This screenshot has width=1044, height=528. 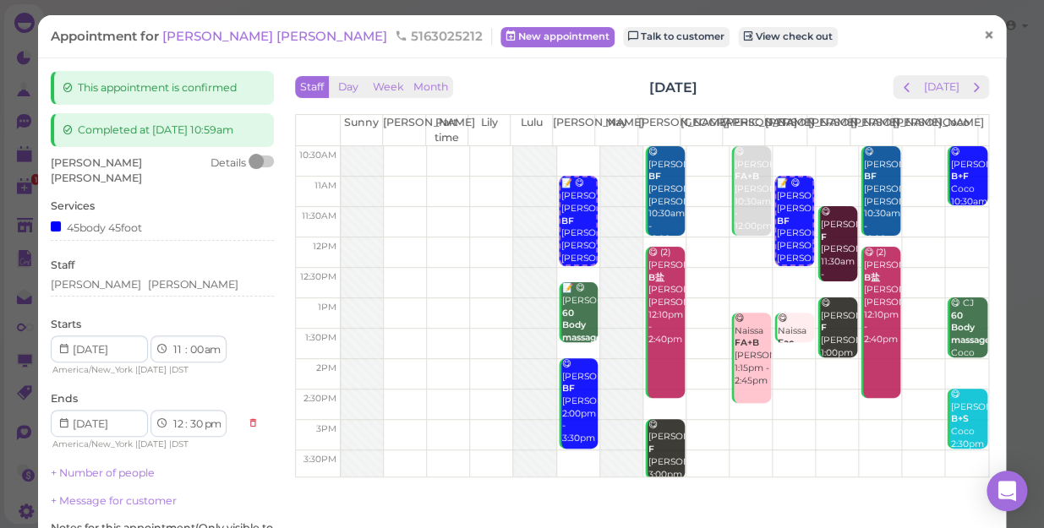 I want to click on th: Part time, so click(x=446, y=130).